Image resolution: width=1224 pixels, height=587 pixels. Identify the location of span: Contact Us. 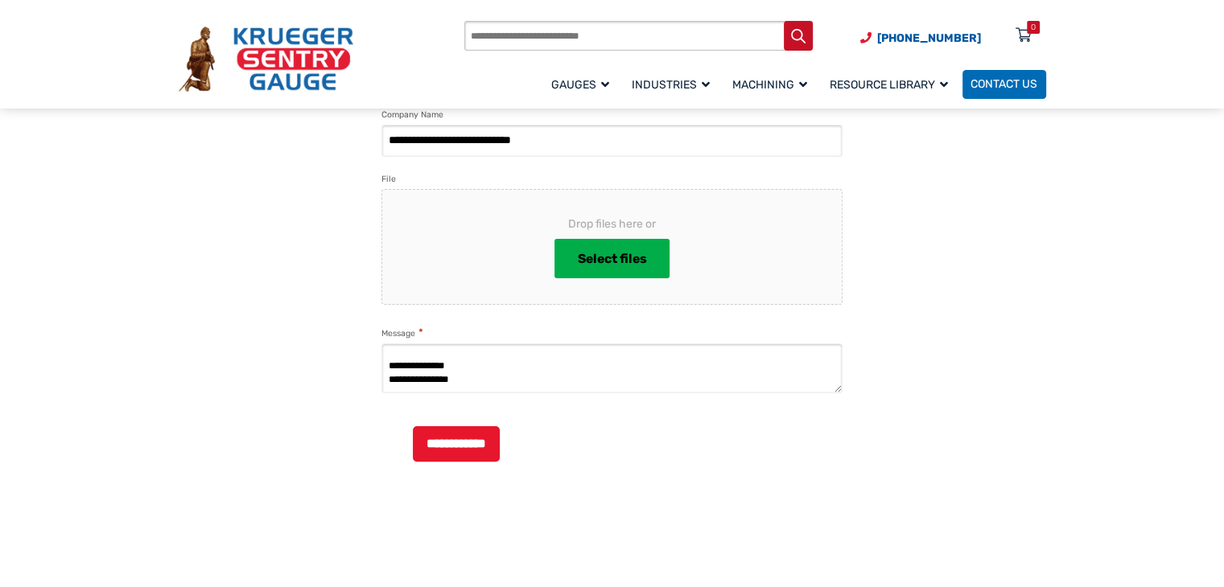
(1003, 84).